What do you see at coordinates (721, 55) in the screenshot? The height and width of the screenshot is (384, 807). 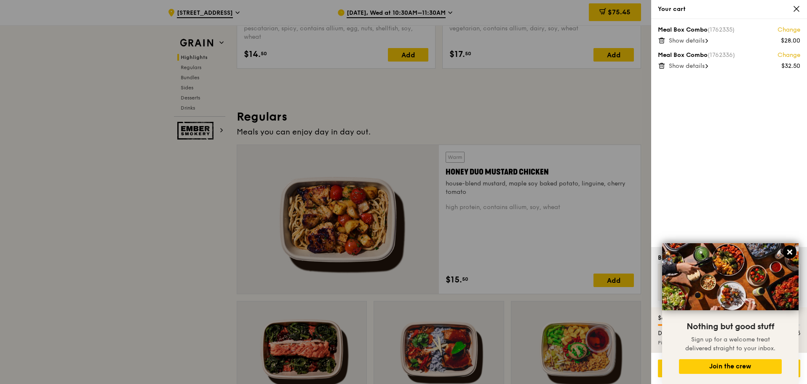 I see `span: (1762336)` at bounding box center [721, 55].